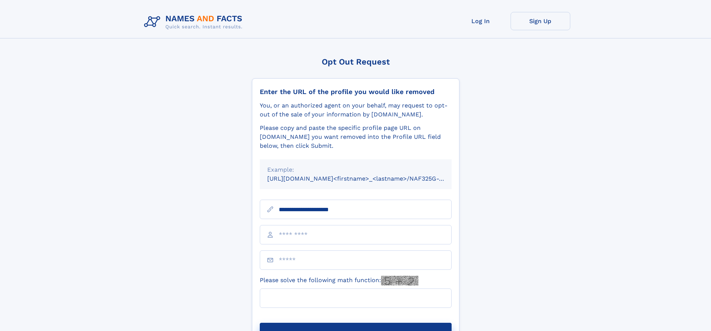 This screenshot has width=711, height=331. I want to click on a: Sign Up, so click(540, 21).